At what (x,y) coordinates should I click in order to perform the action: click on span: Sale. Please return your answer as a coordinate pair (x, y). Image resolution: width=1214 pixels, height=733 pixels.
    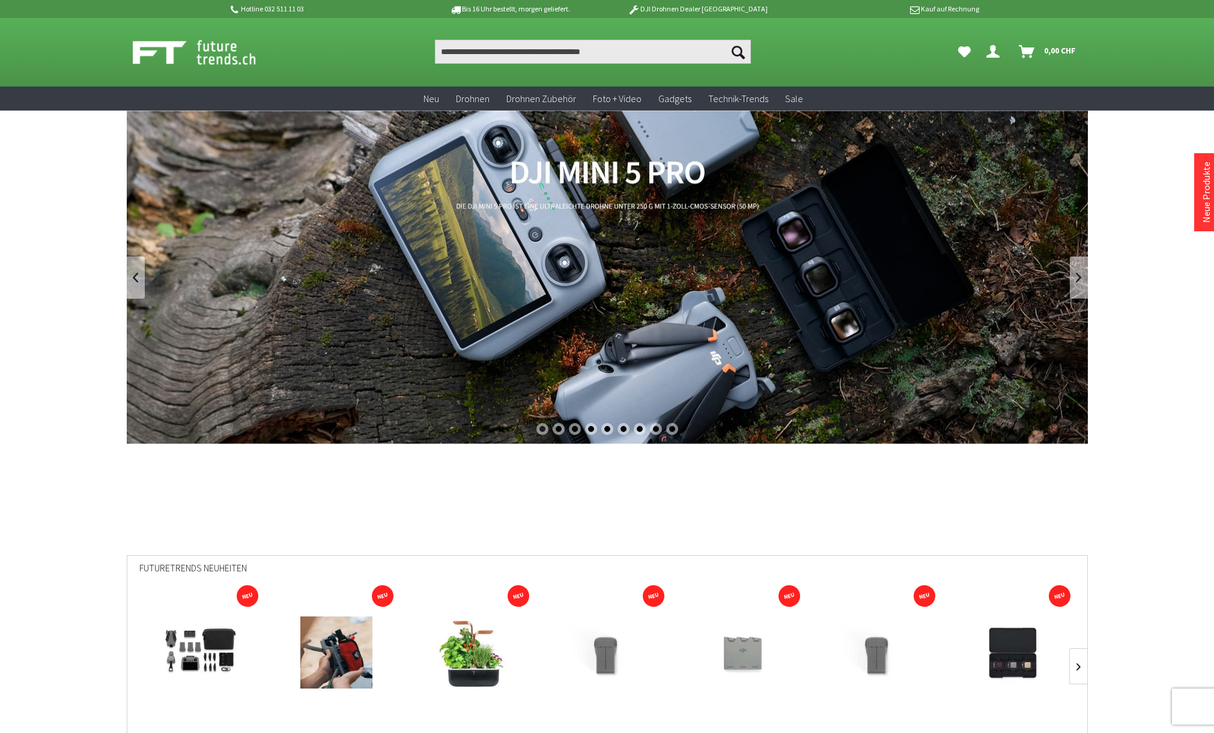
    Looking at the image, I should click on (794, 98).